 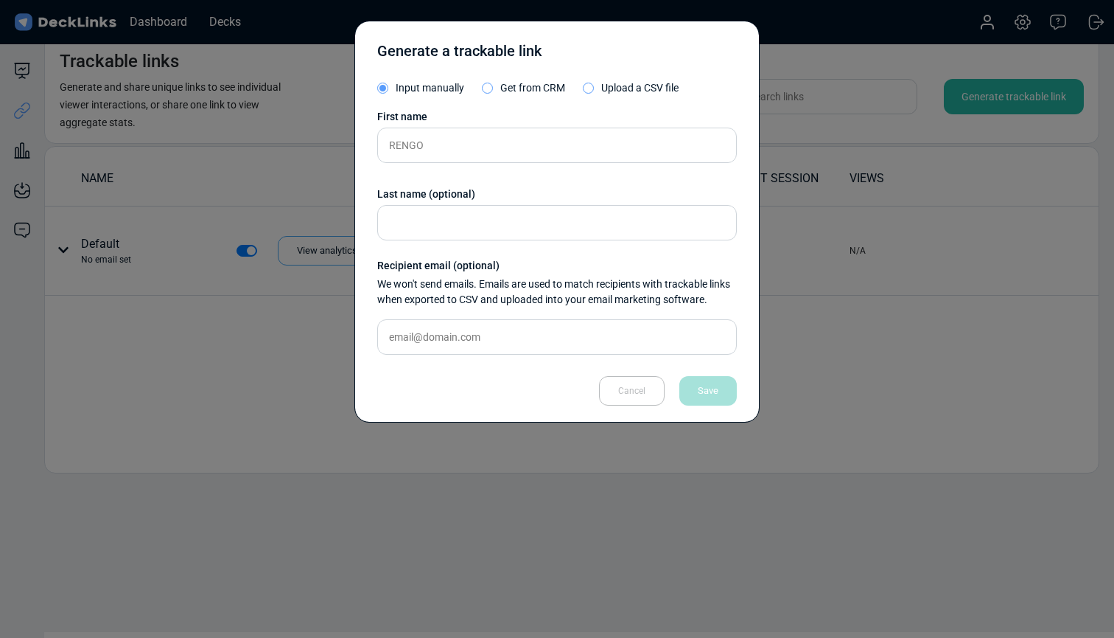 What do you see at coordinates (557, 116) in the screenshot?
I see `div: First name` at bounding box center [557, 116].